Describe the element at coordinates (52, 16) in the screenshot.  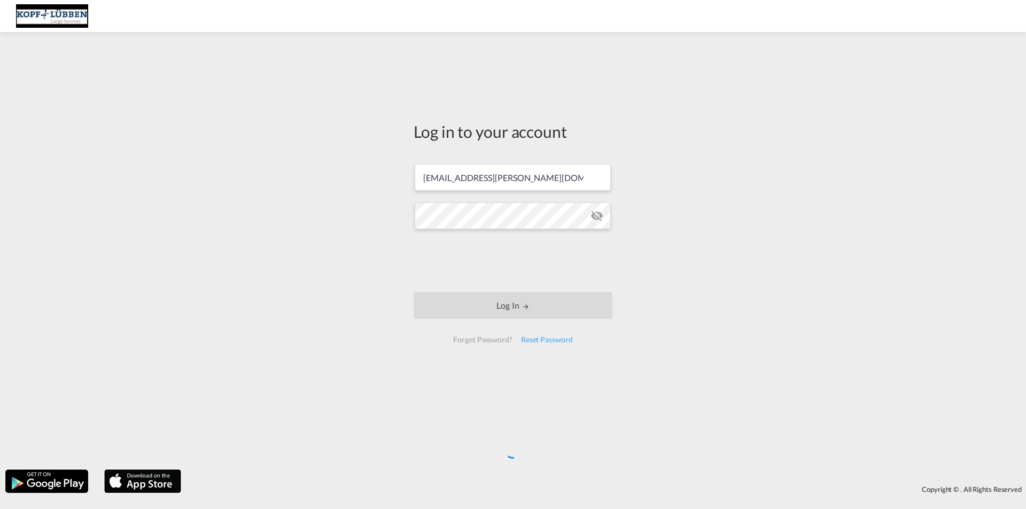
I see `img: 25cf3bb0aafc11ee9c4fdbd399af7748.JPG` at that location.